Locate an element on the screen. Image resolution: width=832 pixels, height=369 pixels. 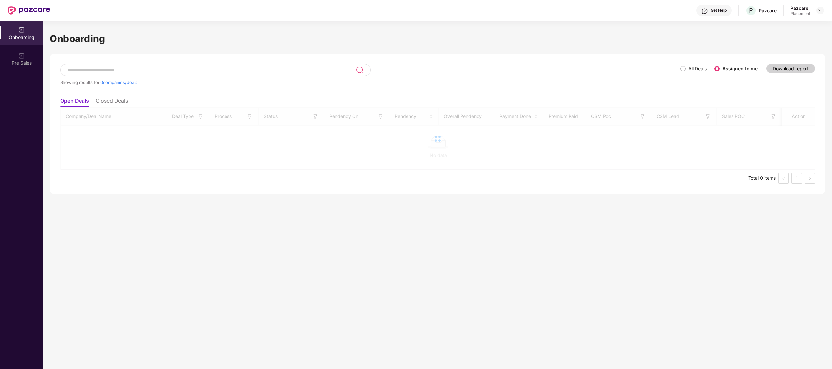
li: Total 0 items is located at coordinates (762, 178).